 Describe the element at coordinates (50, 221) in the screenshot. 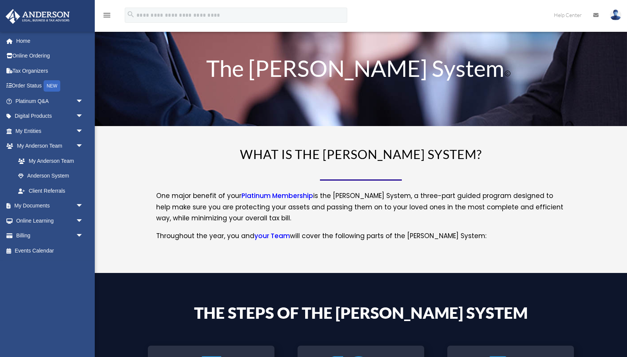

I see `a: Online Learningarrow_drop_down` at that location.